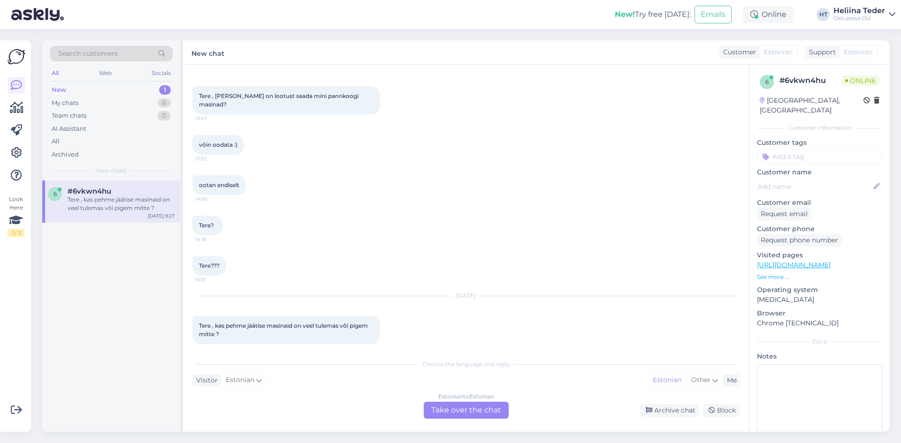  What do you see at coordinates (624, 14) in the screenshot?
I see `b: New!` at bounding box center [624, 14].